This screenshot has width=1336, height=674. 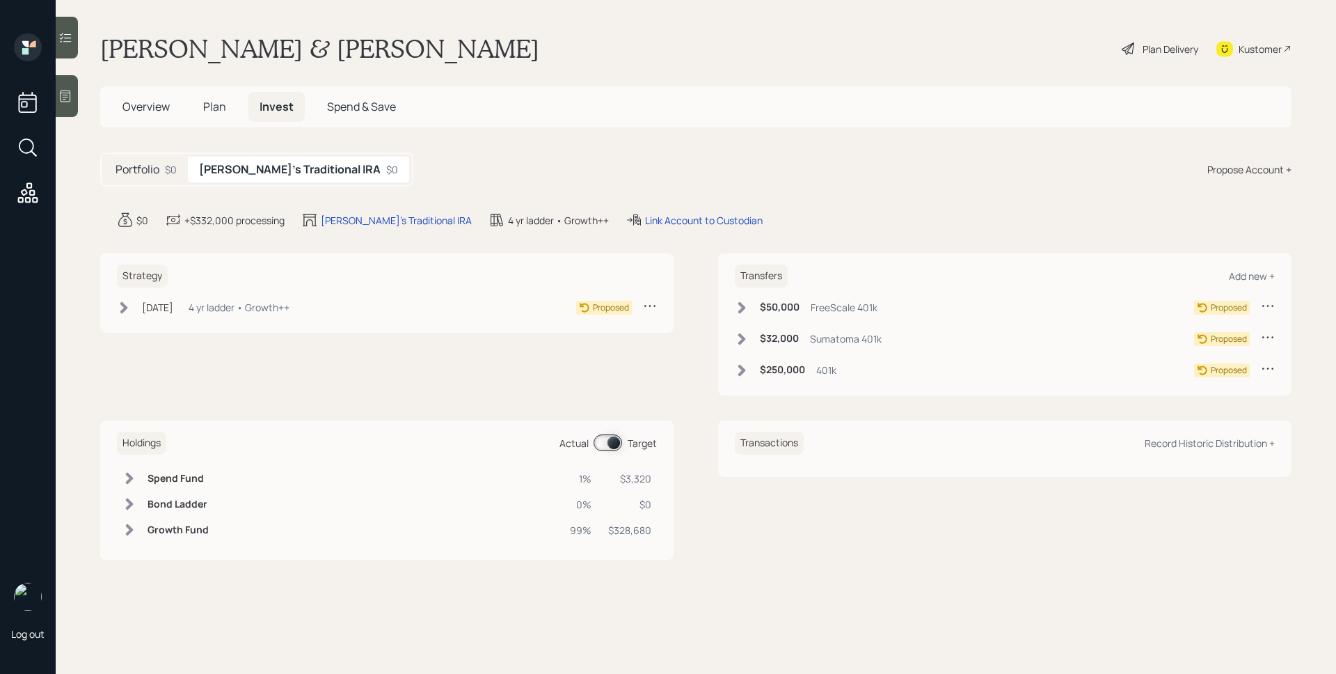 What do you see at coordinates (214, 106) in the screenshot?
I see `span: Plan` at bounding box center [214, 106].